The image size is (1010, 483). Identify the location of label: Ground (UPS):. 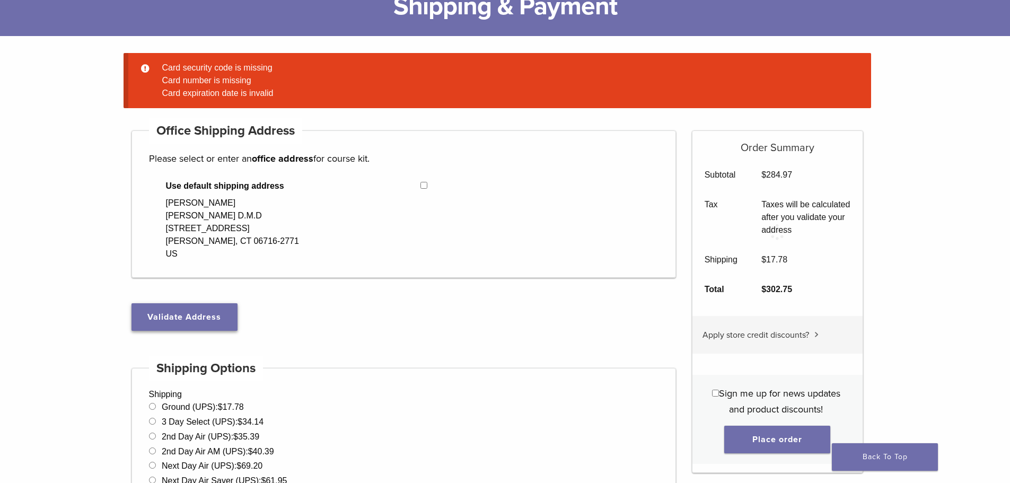
(202, 407).